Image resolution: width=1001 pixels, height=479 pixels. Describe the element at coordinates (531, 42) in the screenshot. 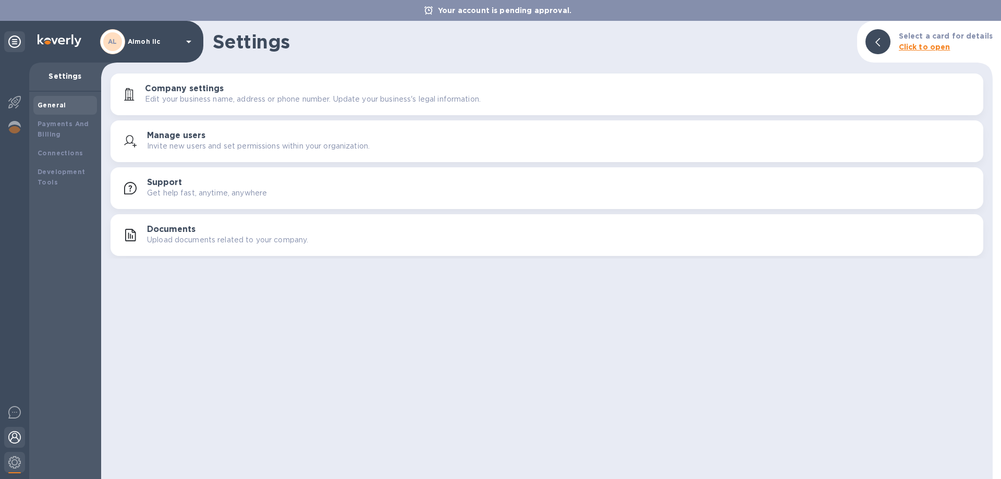

I see `h1: Settings` at that location.